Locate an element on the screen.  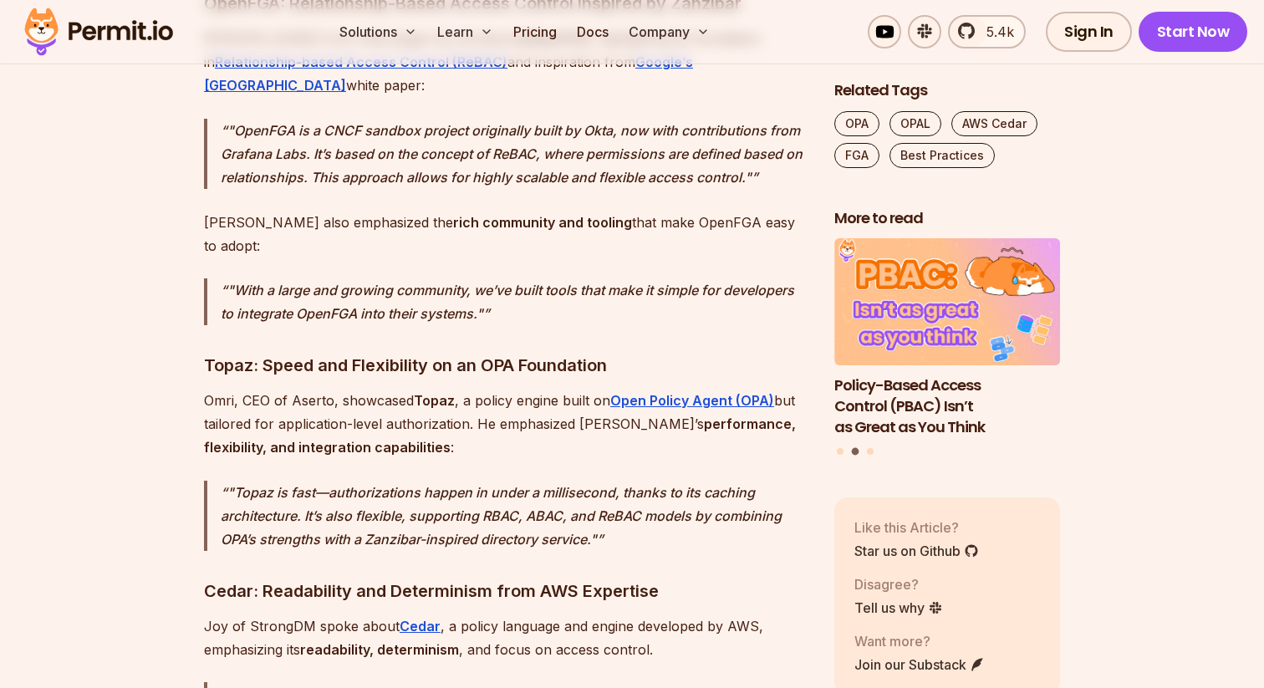
img: Policy-Based Access Control (PBAC) Isn’t as Great as You Think is located at coordinates (947, 303).